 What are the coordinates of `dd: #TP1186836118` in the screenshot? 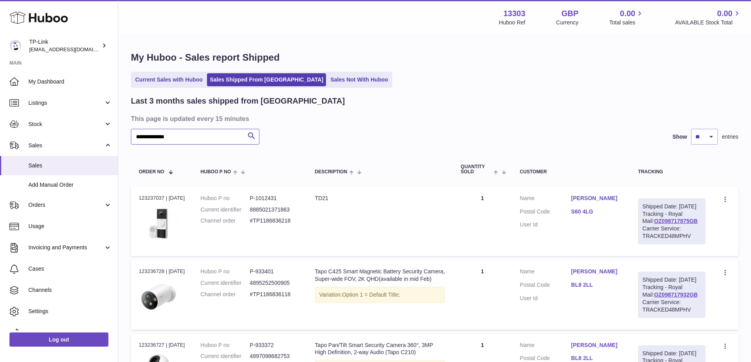 It's located at (274, 294).